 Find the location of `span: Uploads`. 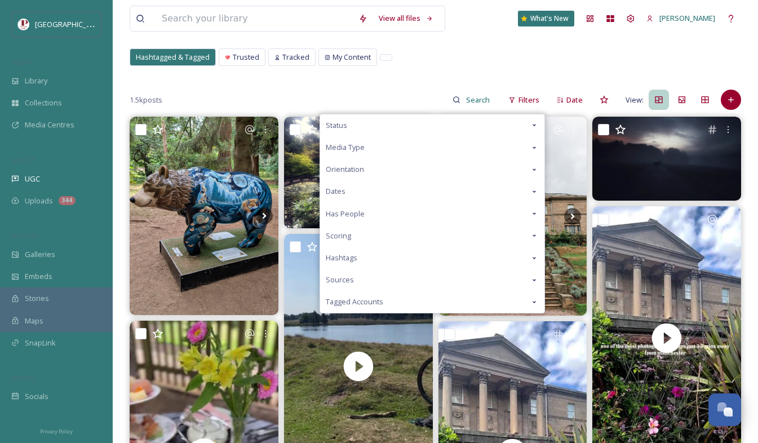

span: Uploads is located at coordinates (39, 201).